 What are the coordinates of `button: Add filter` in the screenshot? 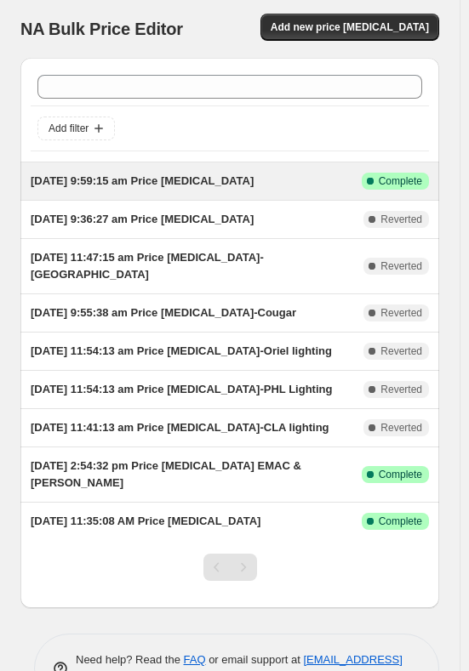 It's located at (76, 128).